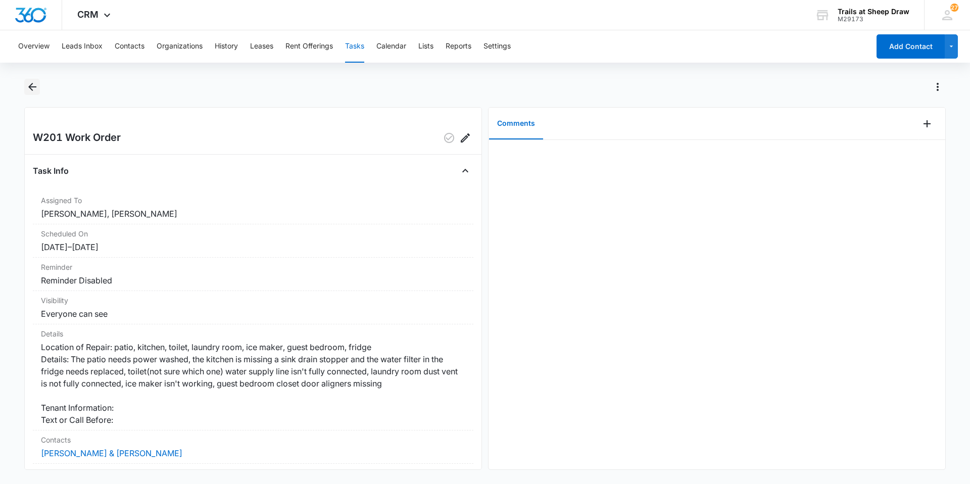 This screenshot has width=970, height=484. Describe the element at coordinates (874, 12) in the screenshot. I see `div: account name` at that location.